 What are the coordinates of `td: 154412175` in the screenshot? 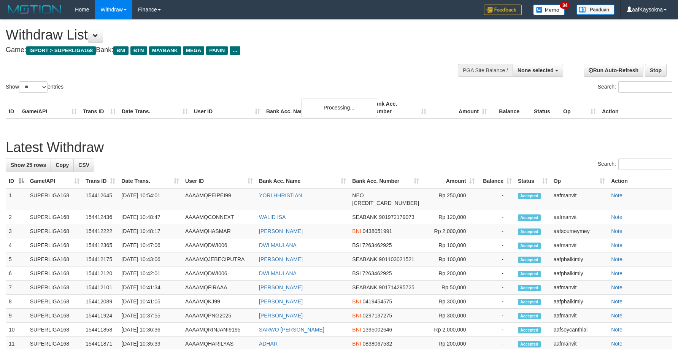 It's located at (100, 259).